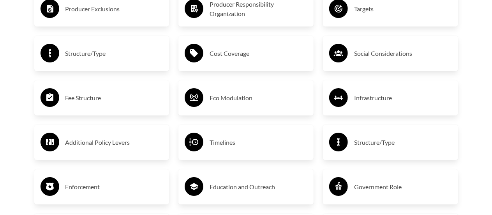 The height and width of the screenshot is (215, 492). Describe the element at coordinates (259, 53) in the screenshot. I see `h3: Cost Coverage` at that location.